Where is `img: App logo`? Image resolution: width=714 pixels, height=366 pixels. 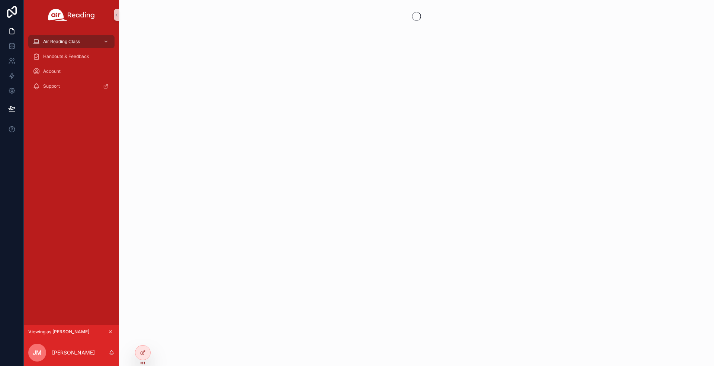 img: App logo is located at coordinates (71, 15).